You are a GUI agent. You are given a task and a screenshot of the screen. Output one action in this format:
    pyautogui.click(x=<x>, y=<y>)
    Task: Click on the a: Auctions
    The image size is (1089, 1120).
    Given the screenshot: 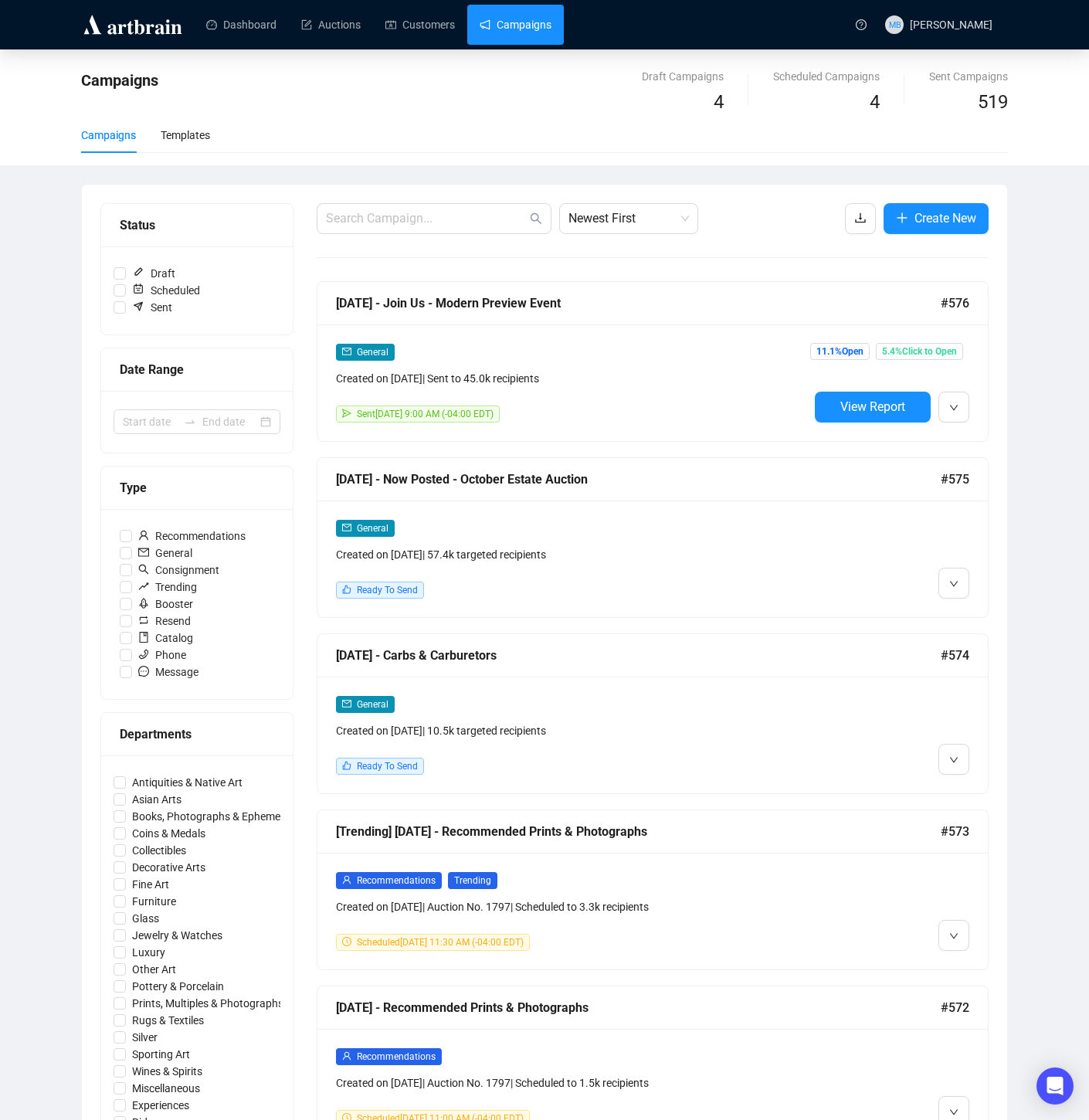 What is the action you would take?
    pyautogui.click(x=330, y=25)
    